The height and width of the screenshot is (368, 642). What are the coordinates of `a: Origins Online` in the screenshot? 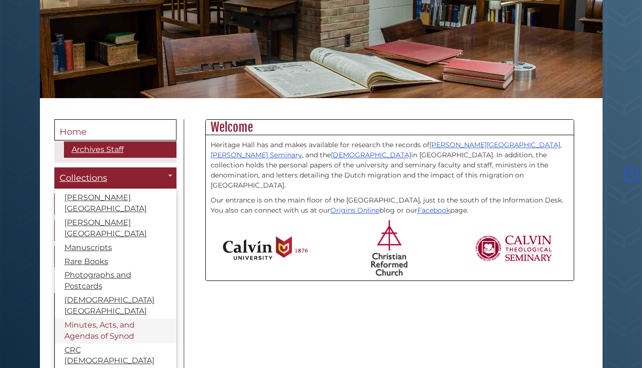 It's located at (355, 210).